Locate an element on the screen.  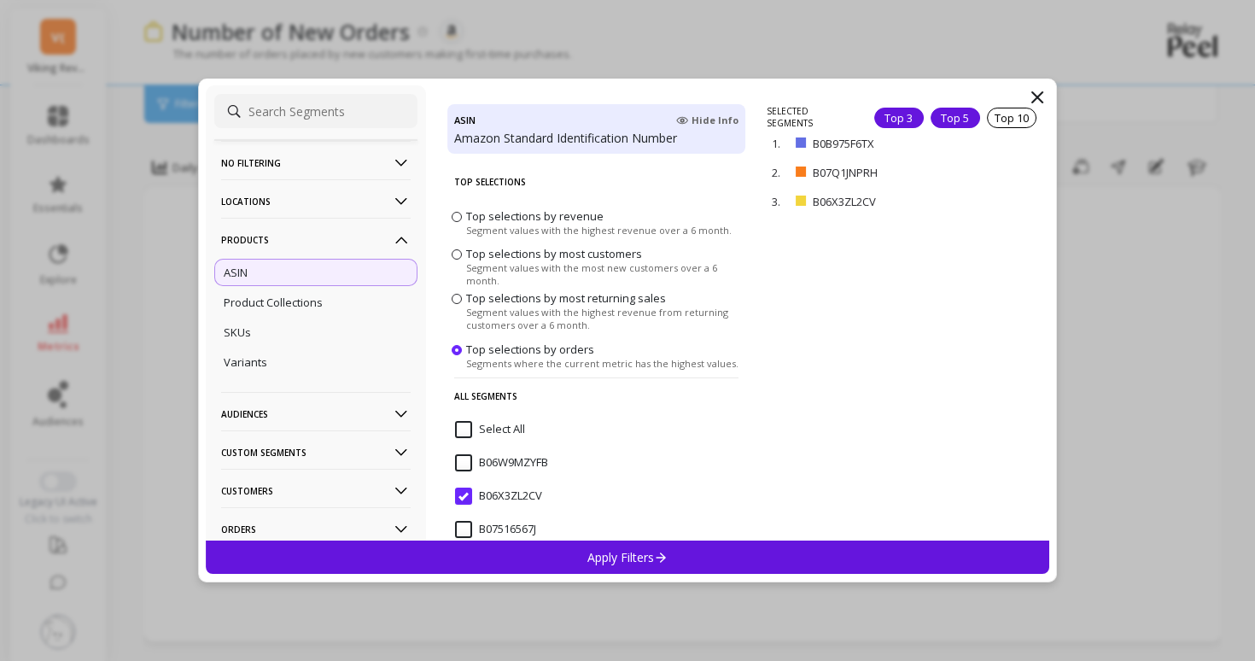
p: Custom Segments is located at coordinates (316, 451).